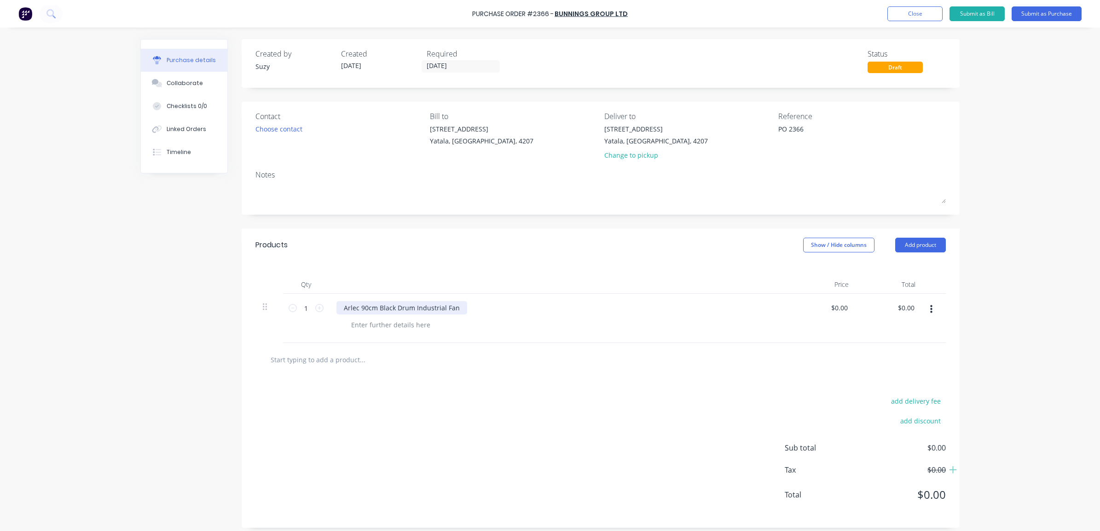  Describe the element at coordinates (862, 116) in the screenshot. I see `div: Reference` at that location.